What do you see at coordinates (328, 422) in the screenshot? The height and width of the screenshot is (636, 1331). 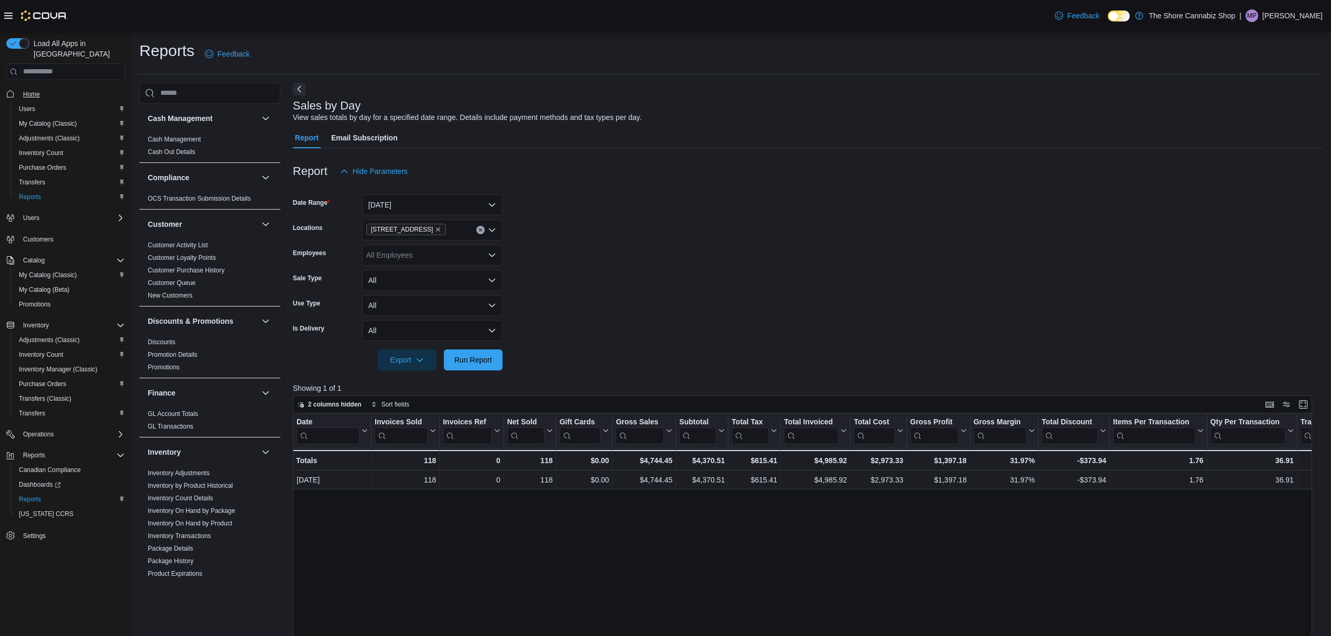 I see `div: Date` at bounding box center [328, 422].